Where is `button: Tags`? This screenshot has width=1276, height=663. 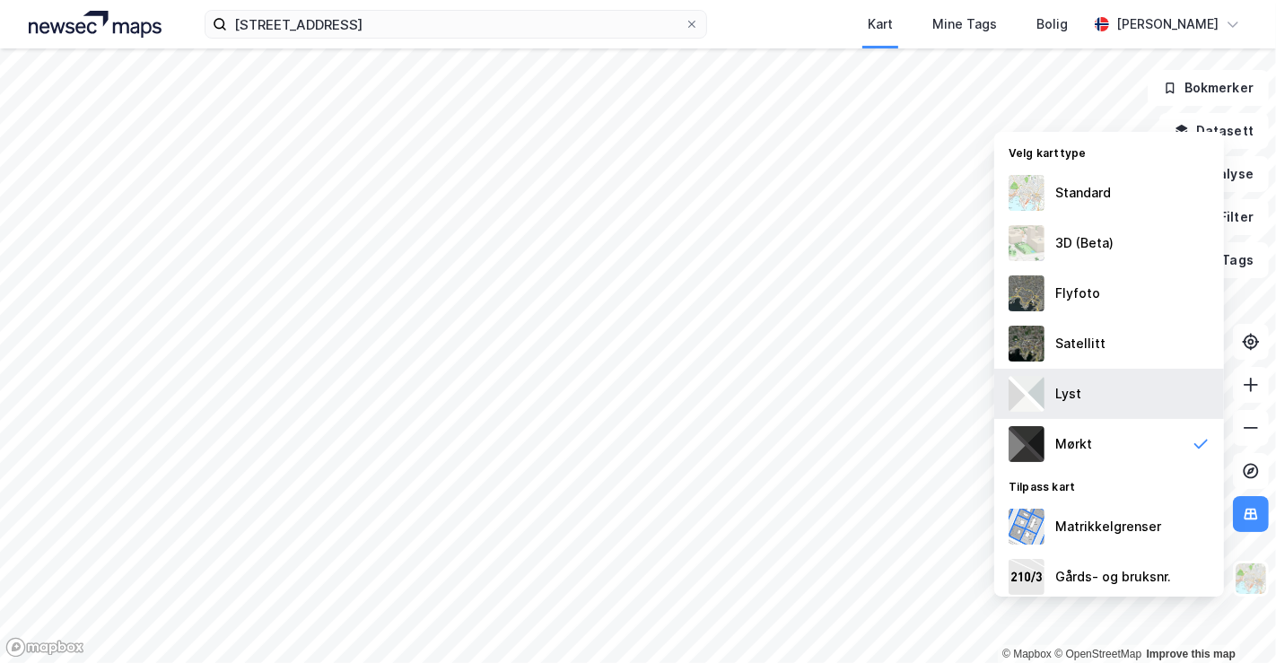 button: Tags is located at coordinates (1227, 260).